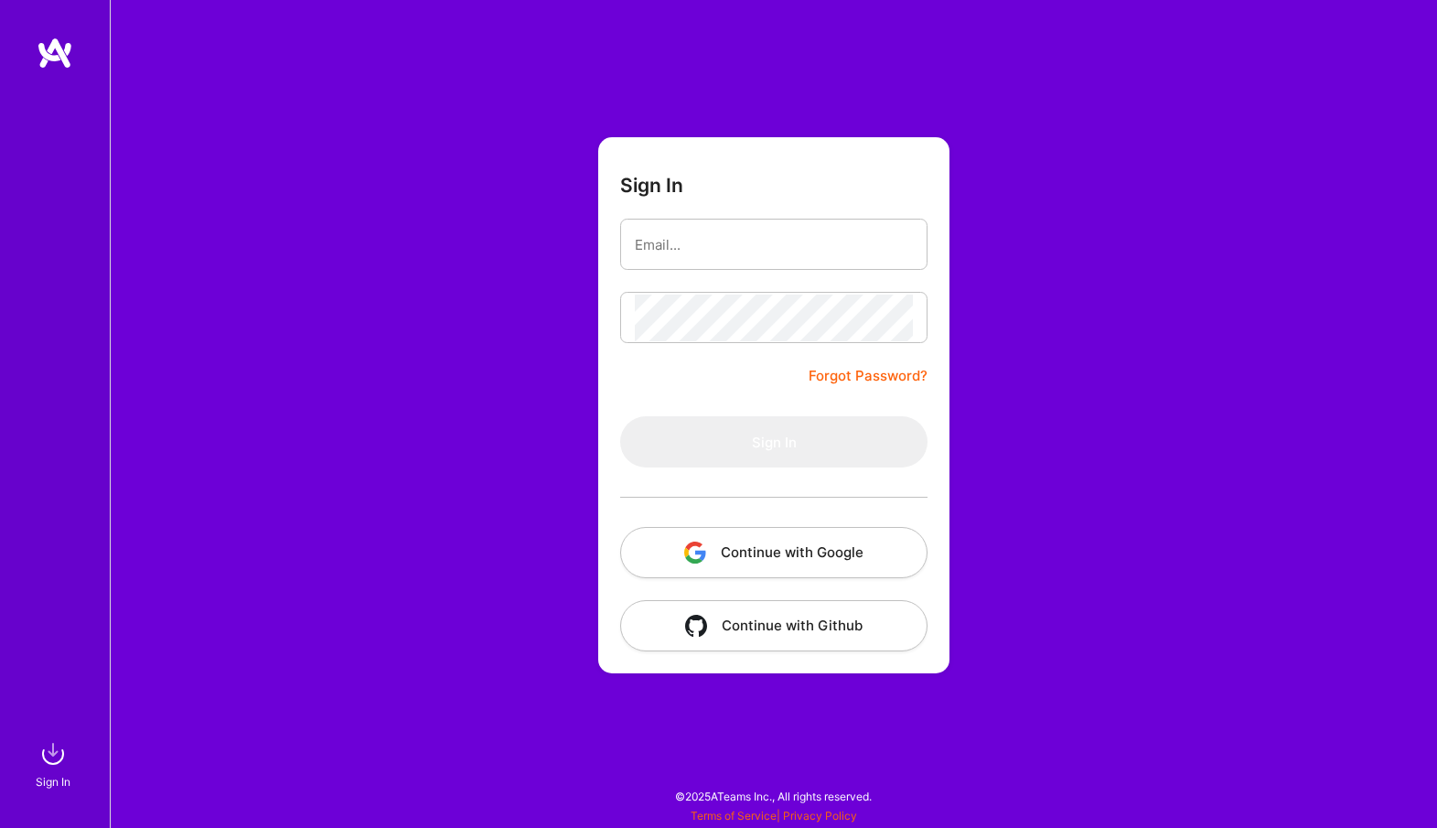 The image size is (1437, 828). Describe the element at coordinates (774, 244) in the screenshot. I see `input: Email...` at that location.